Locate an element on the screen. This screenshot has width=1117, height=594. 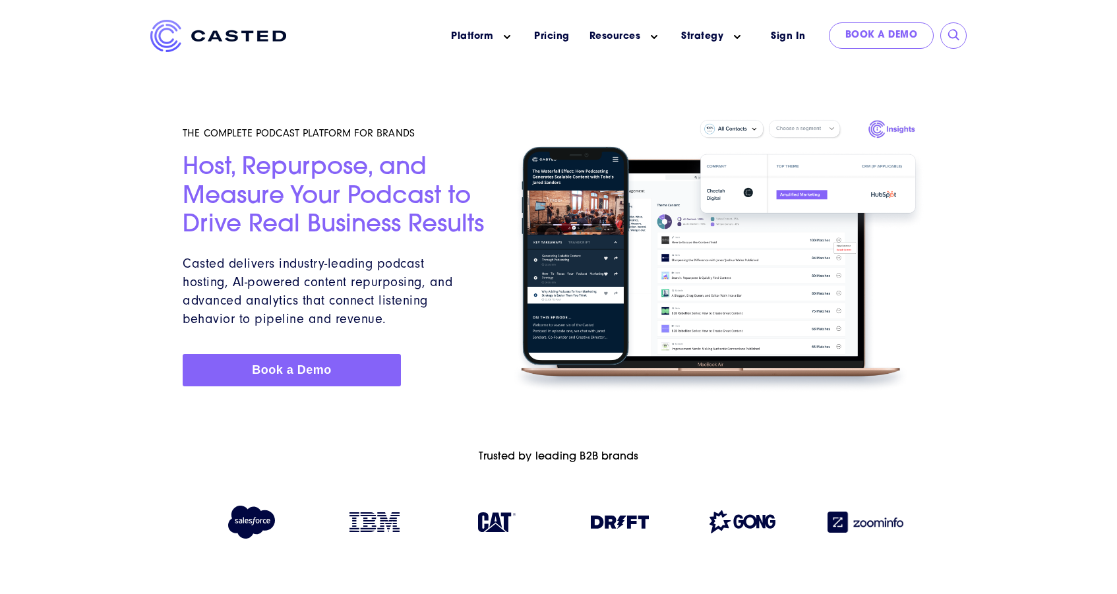
img: Zoominfo logo is located at coordinates (866, 522).